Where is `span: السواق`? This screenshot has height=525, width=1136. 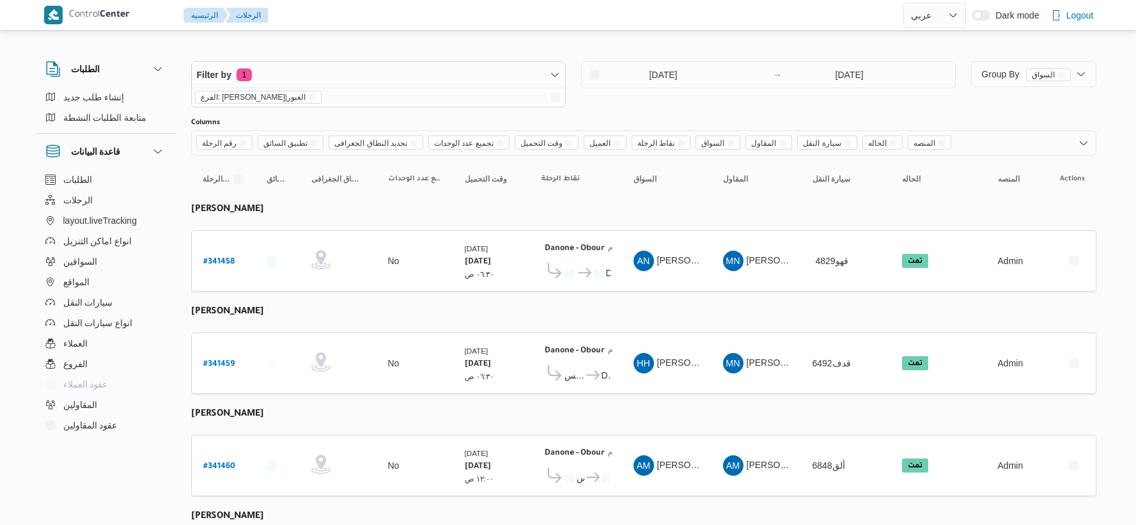 span: السواق is located at coordinates (1048, 75).